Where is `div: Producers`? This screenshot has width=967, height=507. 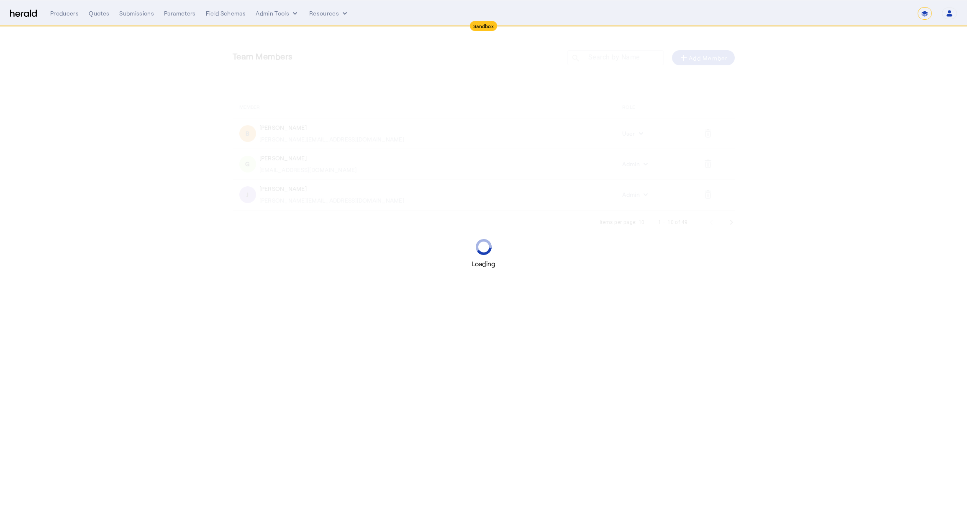
div: Producers is located at coordinates (64, 13).